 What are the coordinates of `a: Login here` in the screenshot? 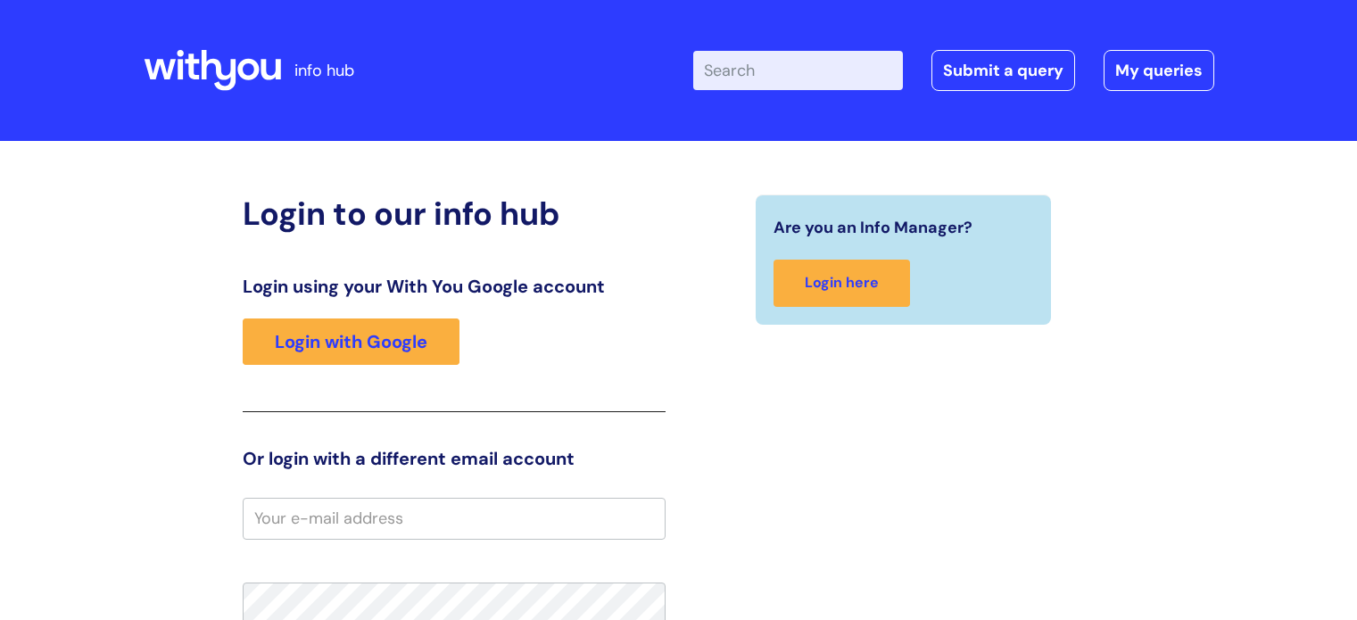 It's located at (841, 283).